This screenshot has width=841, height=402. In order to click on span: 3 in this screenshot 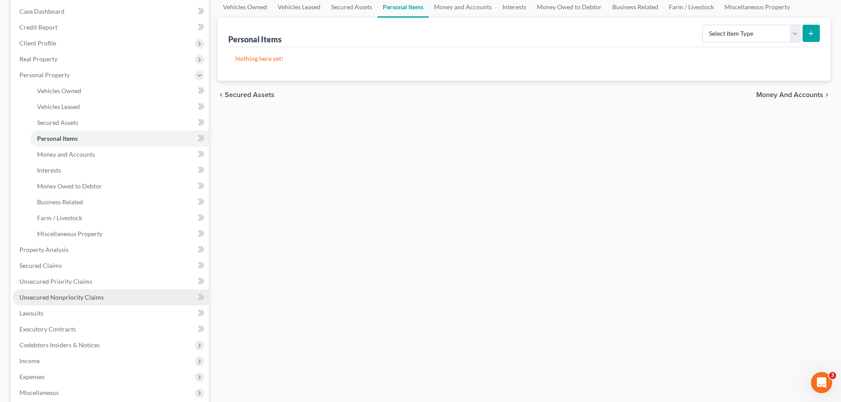, I will do `click(833, 376)`.